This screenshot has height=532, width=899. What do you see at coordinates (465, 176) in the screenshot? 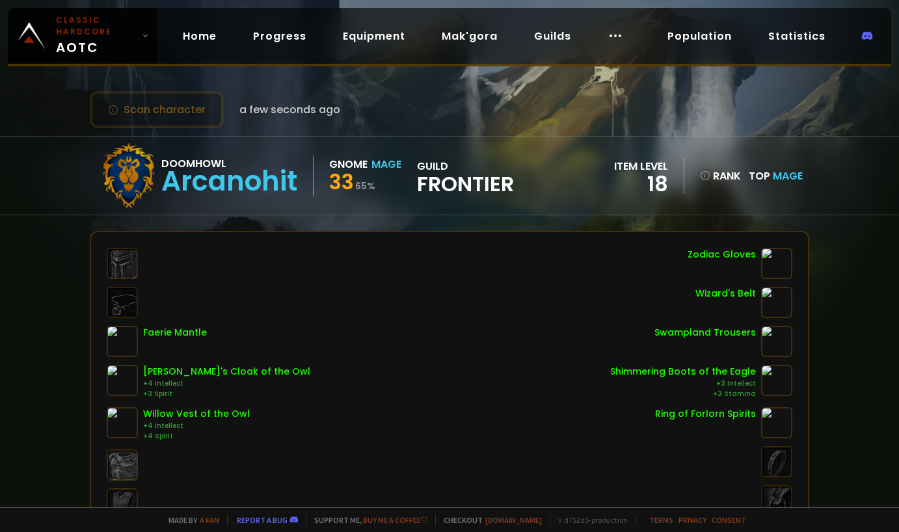
I see `div: guild` at bounding box center [465, 176].